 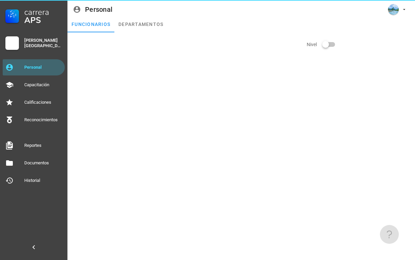 What do you see at coordinates (43, 146) in the screenshot?
I see `div: Reportes` at bounding box center [43, 146].